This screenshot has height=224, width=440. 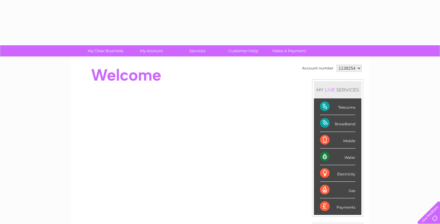 I want to click on a: Customer Help, so click(x=243, y=51).